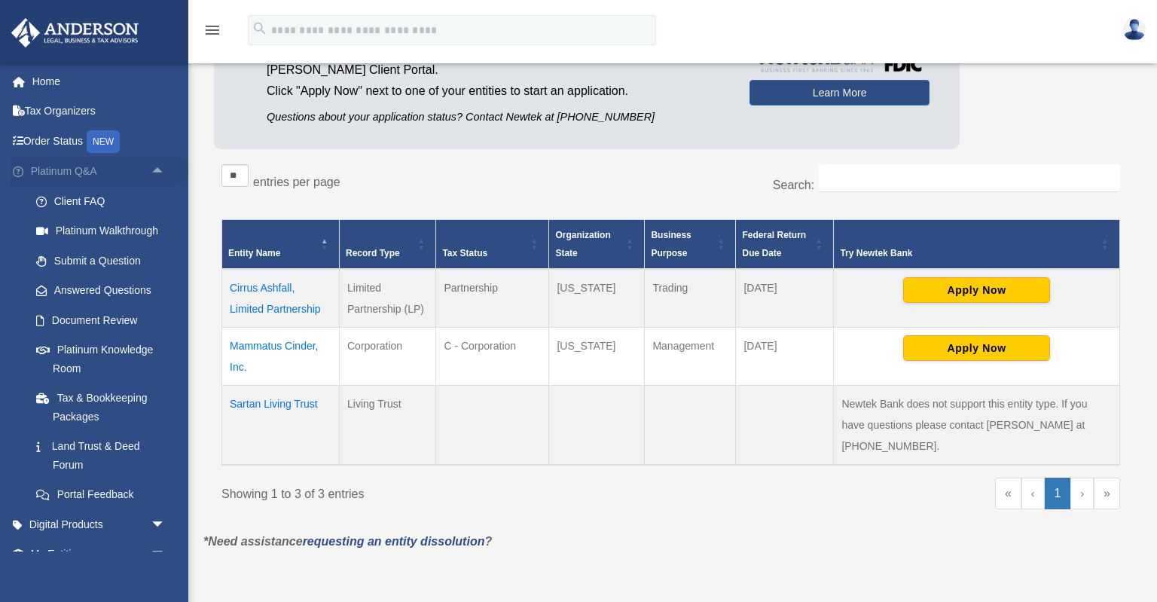 The image size is (1157, 602). What do you see at coordinates (212, 32) in the screenshot?
I see `a: menu` at bounding box center [212, 32].